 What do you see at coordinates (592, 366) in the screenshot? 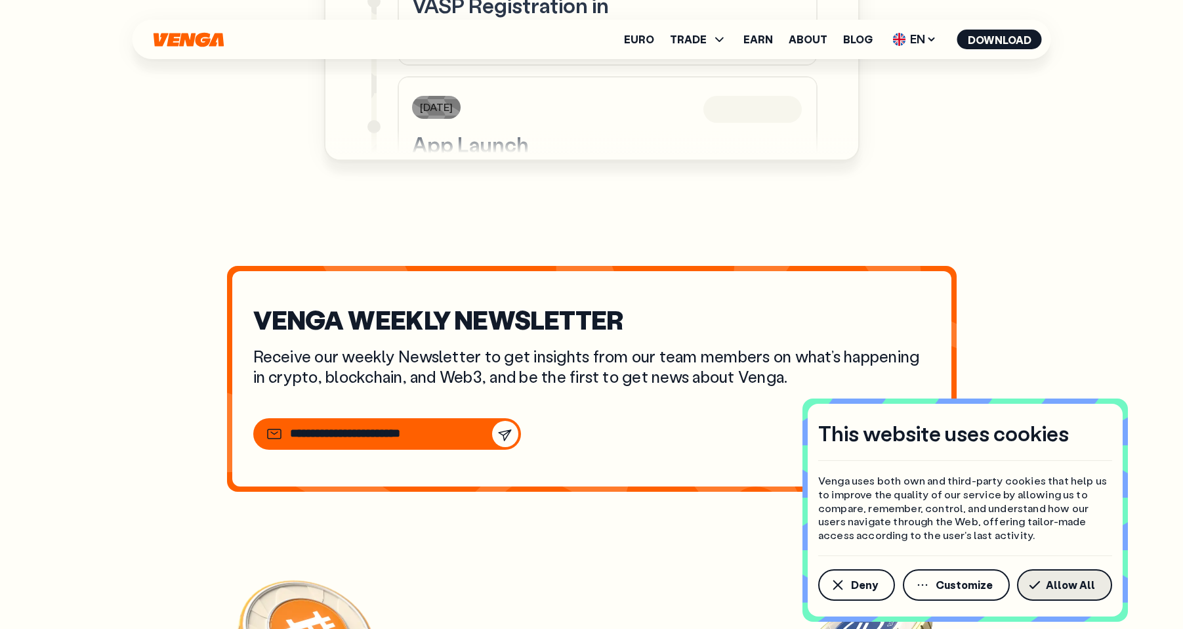
I see `p: Receive our weekly Newsletter to get insights from our team members on what’s happening in crypto...` at bounding box center [592, 366].